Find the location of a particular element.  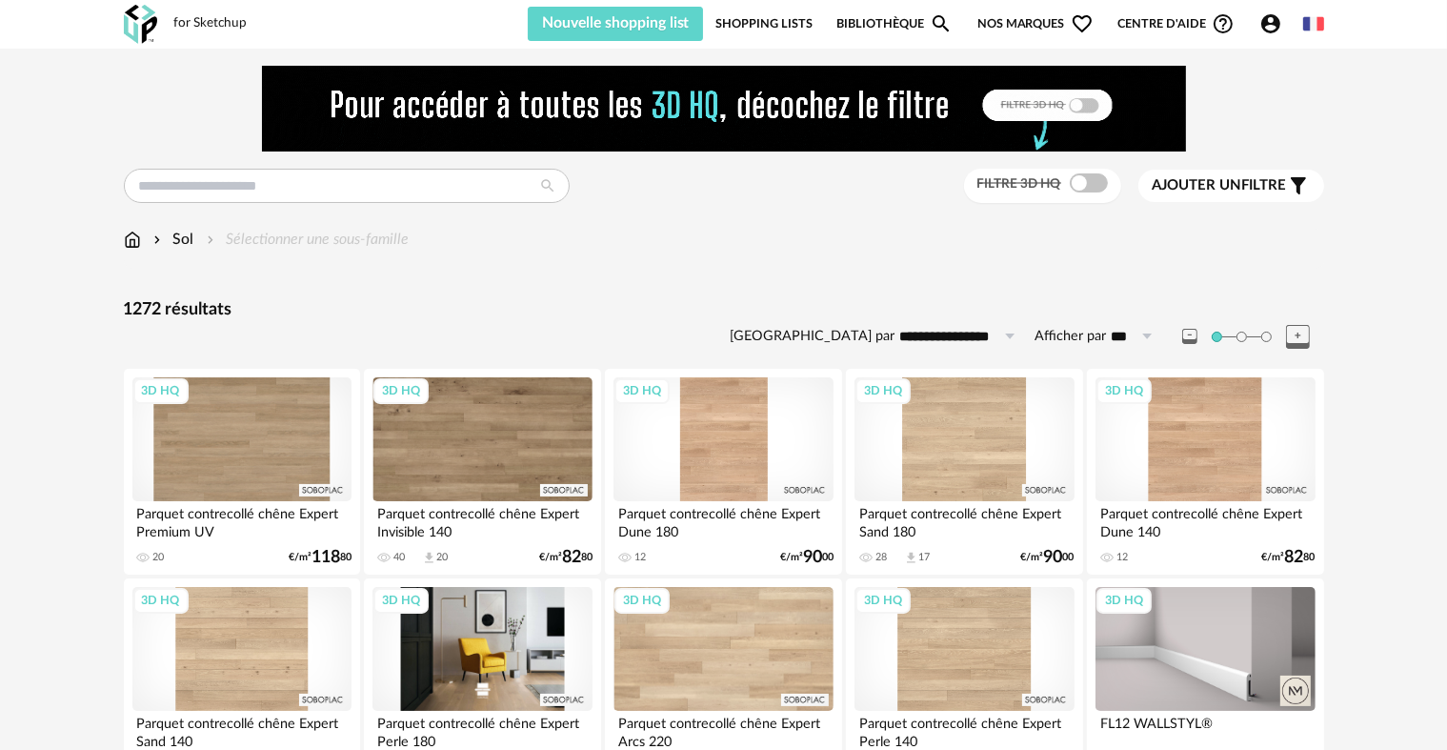

div: 1272 résultats is located at coordinates (724, 310).